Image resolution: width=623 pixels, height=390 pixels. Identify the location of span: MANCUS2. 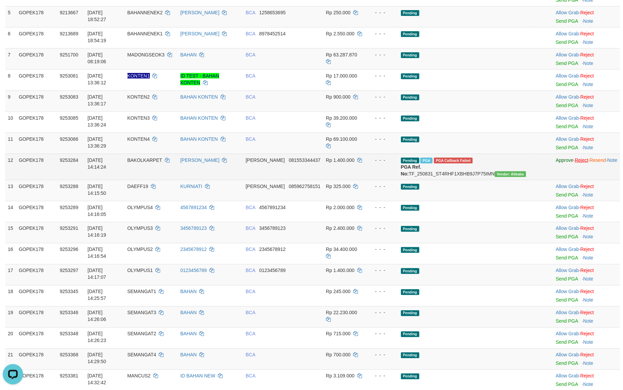
(139, 376).